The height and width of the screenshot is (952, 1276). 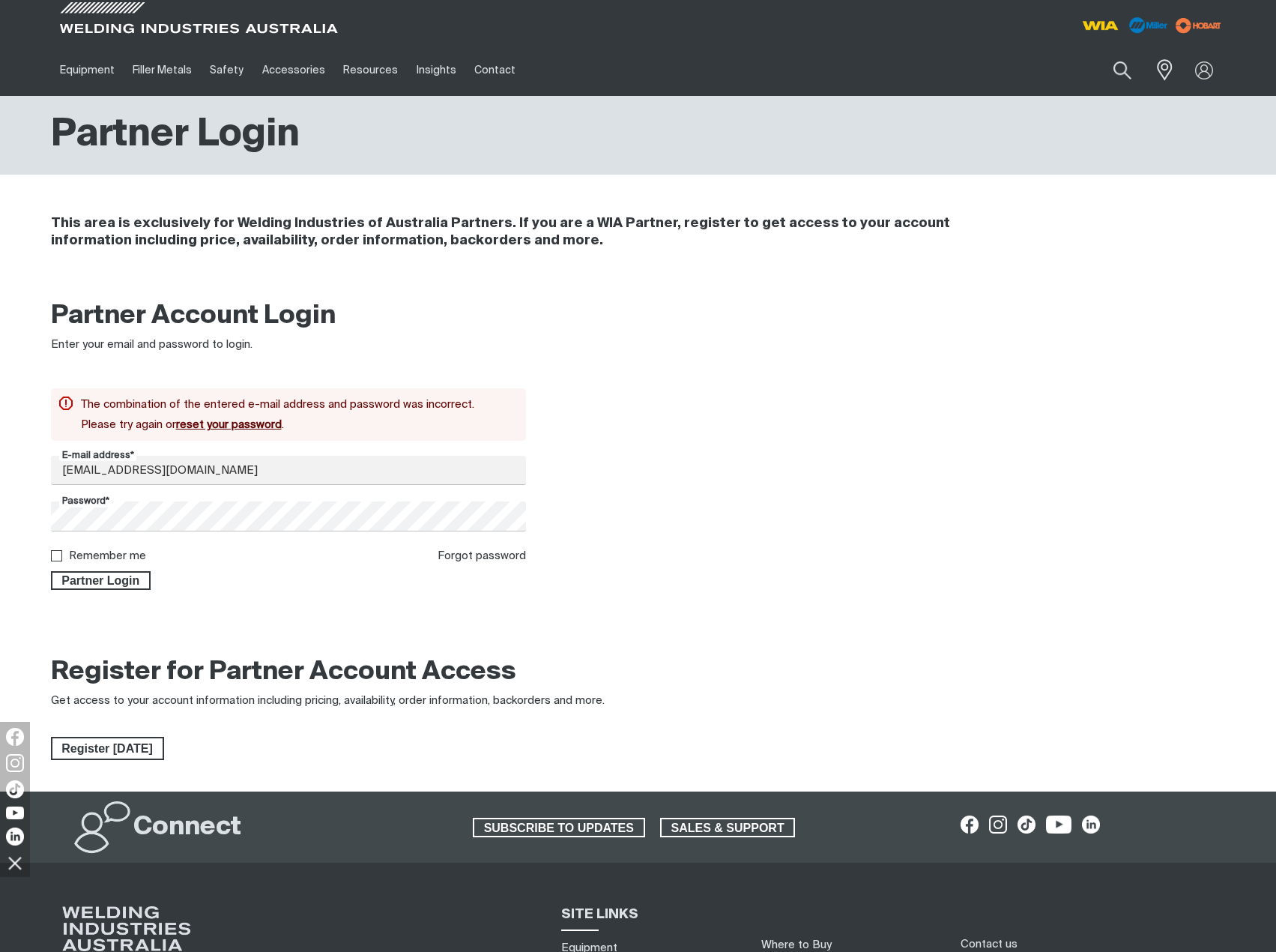 I want to click on img: TikTok, so click(x=15, y=789).